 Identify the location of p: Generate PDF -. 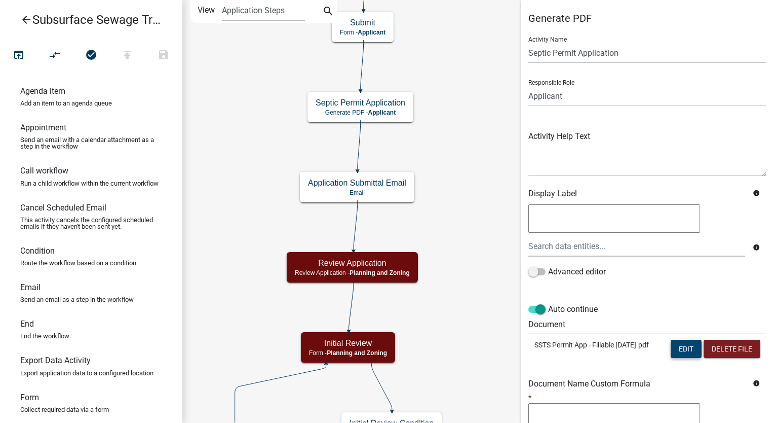
(360, 113).